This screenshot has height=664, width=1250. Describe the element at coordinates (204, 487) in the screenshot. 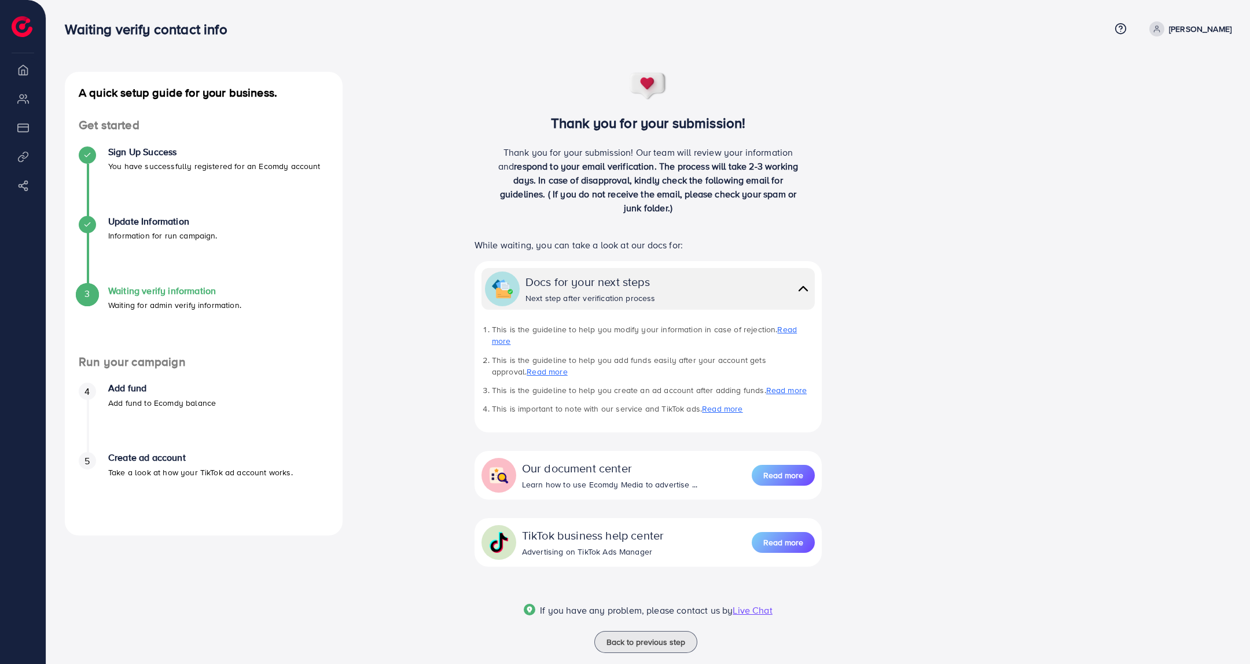

I see `li: Create ad account` at that location.